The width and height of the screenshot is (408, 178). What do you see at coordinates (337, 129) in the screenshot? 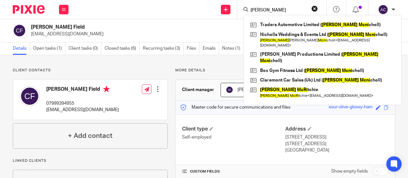
I see `h4: Address` at bounding box center [337, 129].